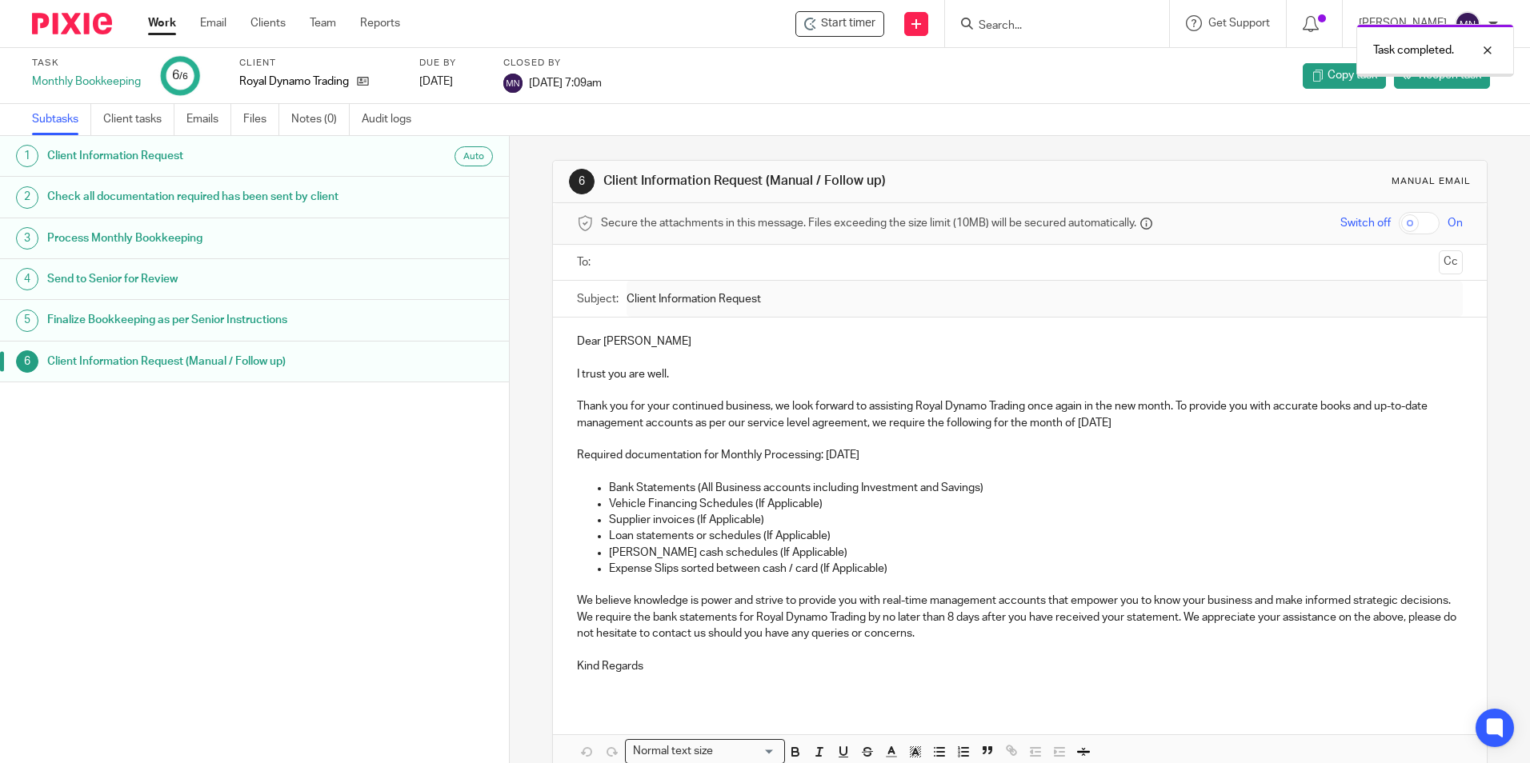  What do you see at coordinates (868, 223) in the screenshot?
I see `span: Secure the attachments in this message. Files exceeding the size limit (10MB) will be secured aut...` at bounding box center [868, 223].